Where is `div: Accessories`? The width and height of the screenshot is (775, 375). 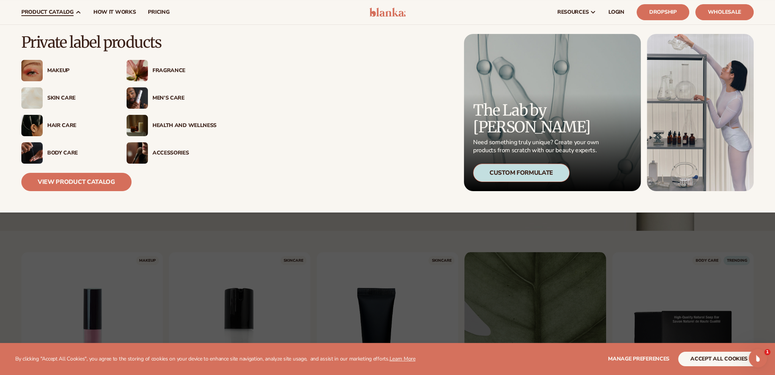 div: Accessories is located at coordinates (185, 153).